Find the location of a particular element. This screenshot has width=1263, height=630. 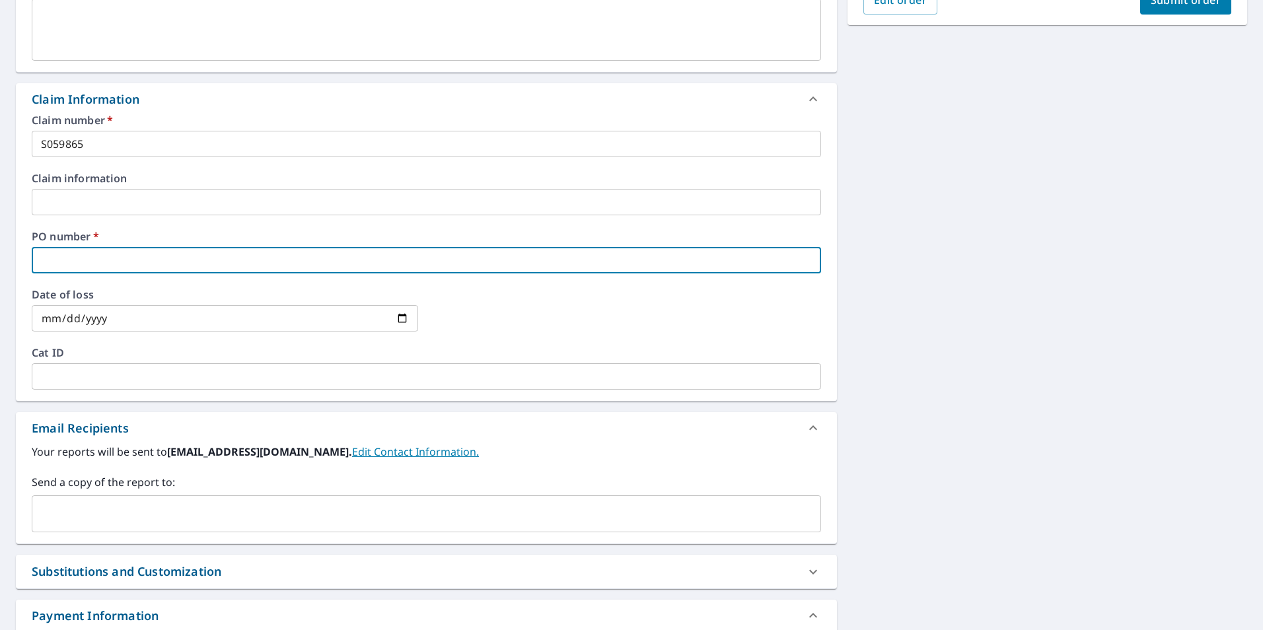

label: Cat ID is located at coordinates (426, 353).